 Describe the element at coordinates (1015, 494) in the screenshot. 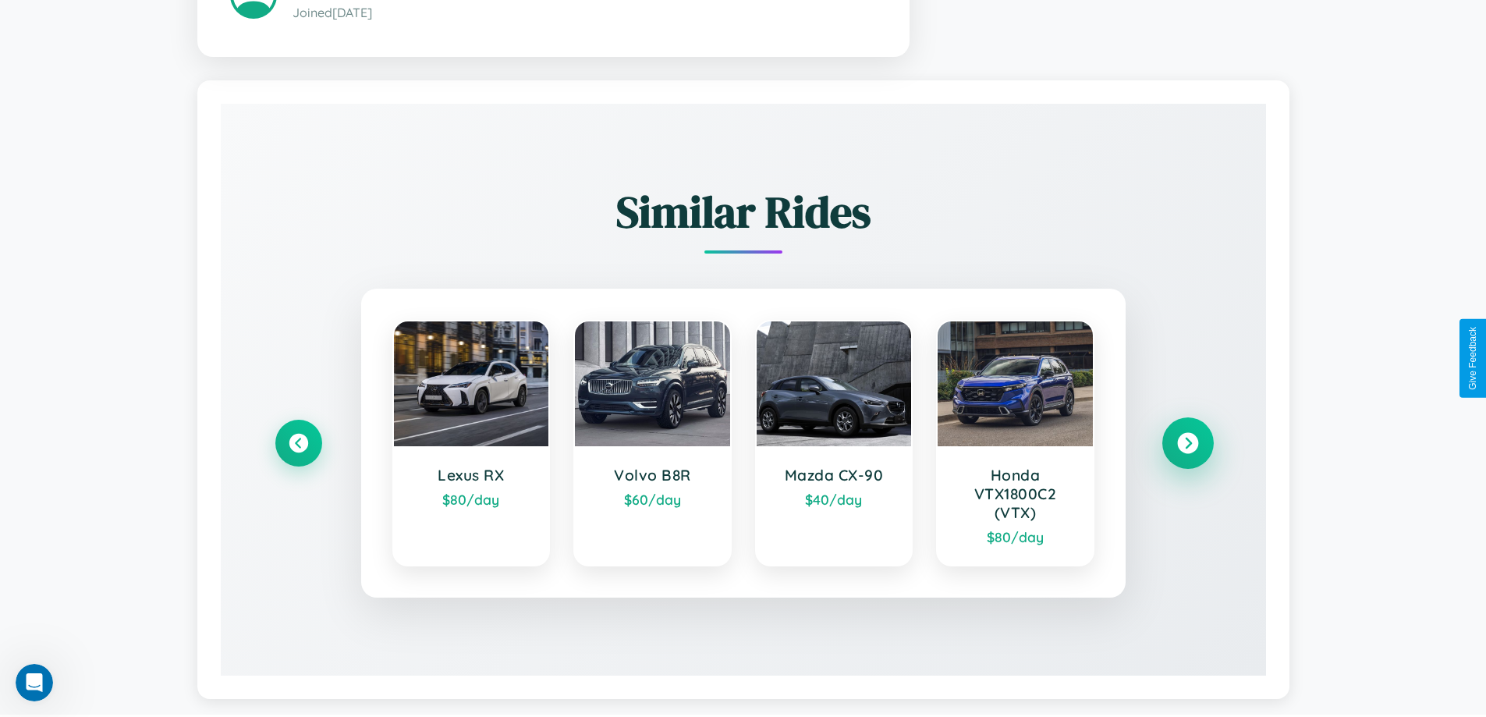

I see `h3: Honda VTX1800C2 (VTX)` at that location.